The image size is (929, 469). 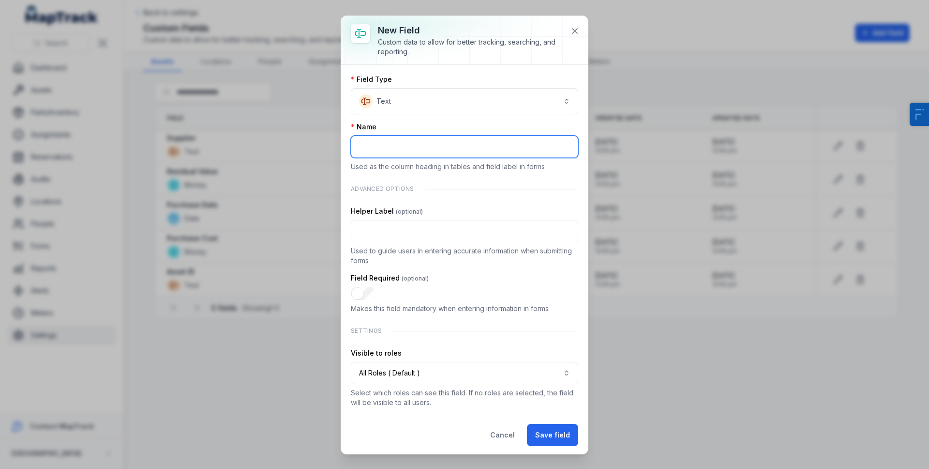 I want to click on div: Custom data to allow for better tracking, searching, and reporting., so click(x=470, y=47).